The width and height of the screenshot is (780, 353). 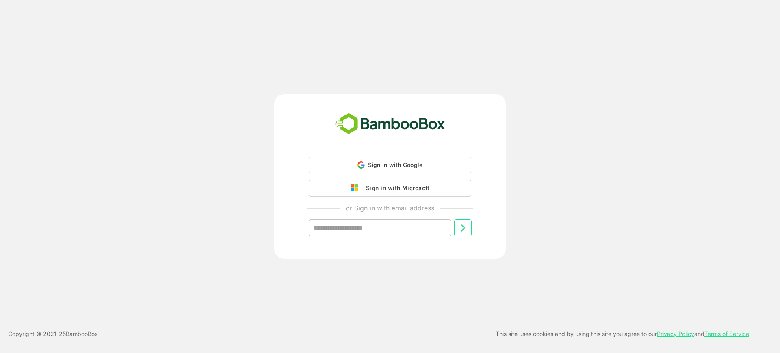 What do you see at coordinates (390, 208) in the screenshot?
I see `p: or Sign in with email address` at bounding box center [390, 208].